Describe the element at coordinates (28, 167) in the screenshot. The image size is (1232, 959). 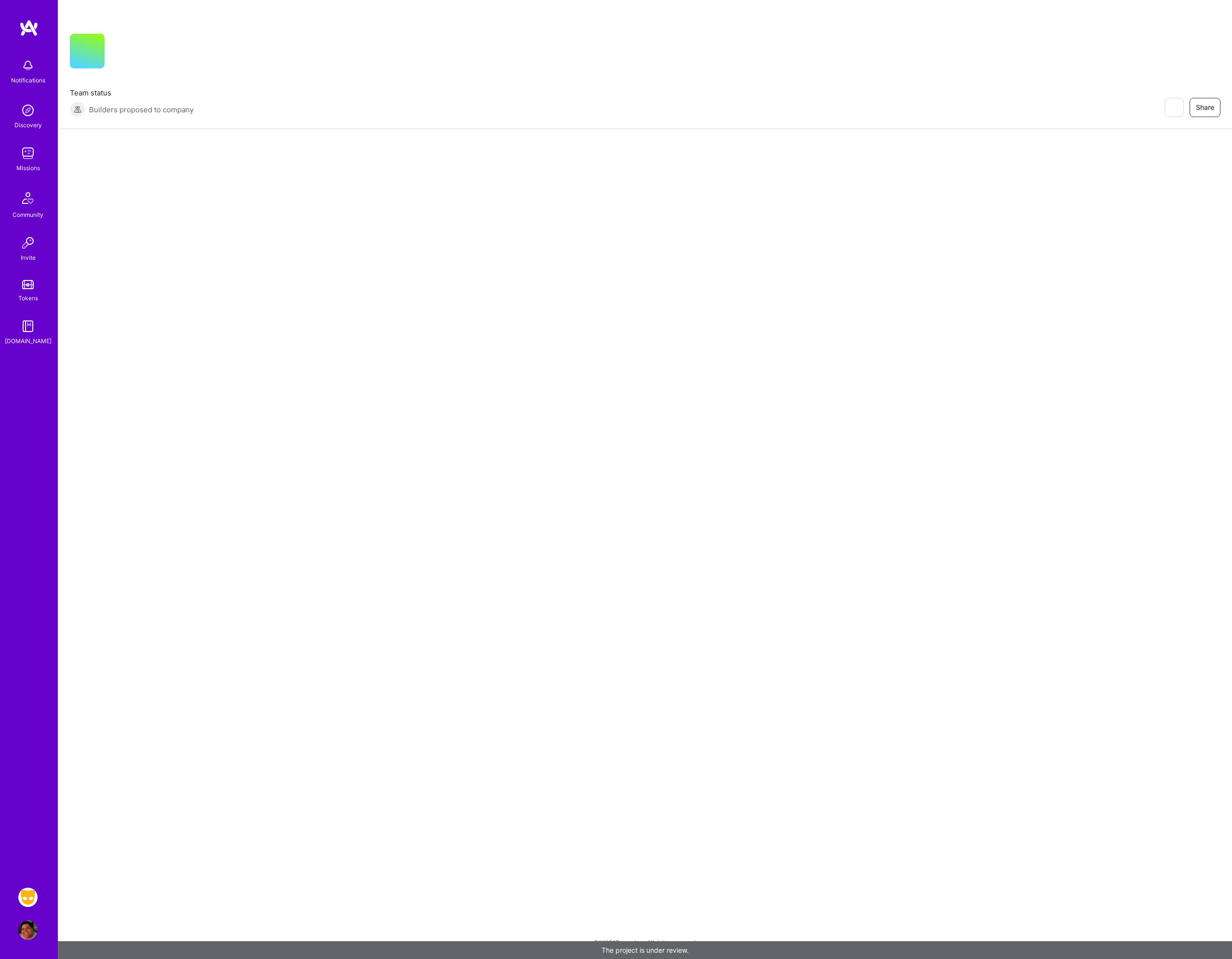
I see `div: Missions` at that location.